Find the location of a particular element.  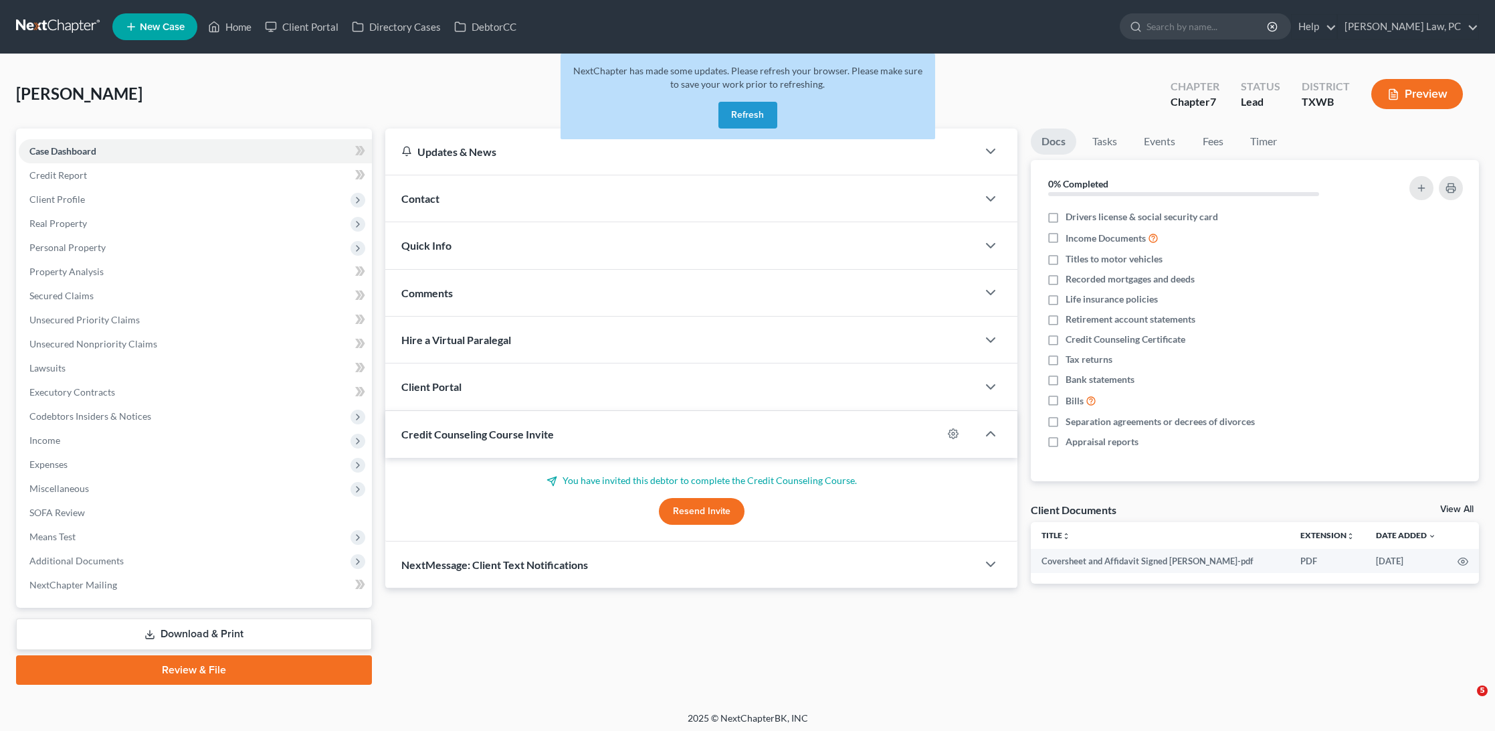

p: You have invited this debtor to complete the Credit Counseling Course. is located at coordinates (702, 480).